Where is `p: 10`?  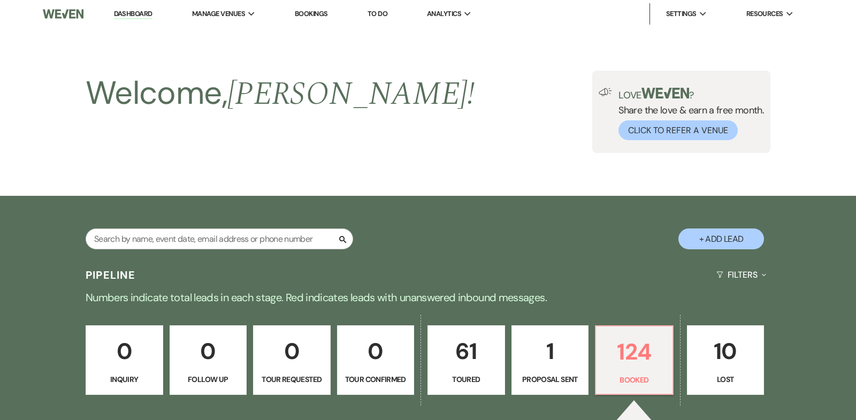 p: 10 is located at coordinates (725, 351).